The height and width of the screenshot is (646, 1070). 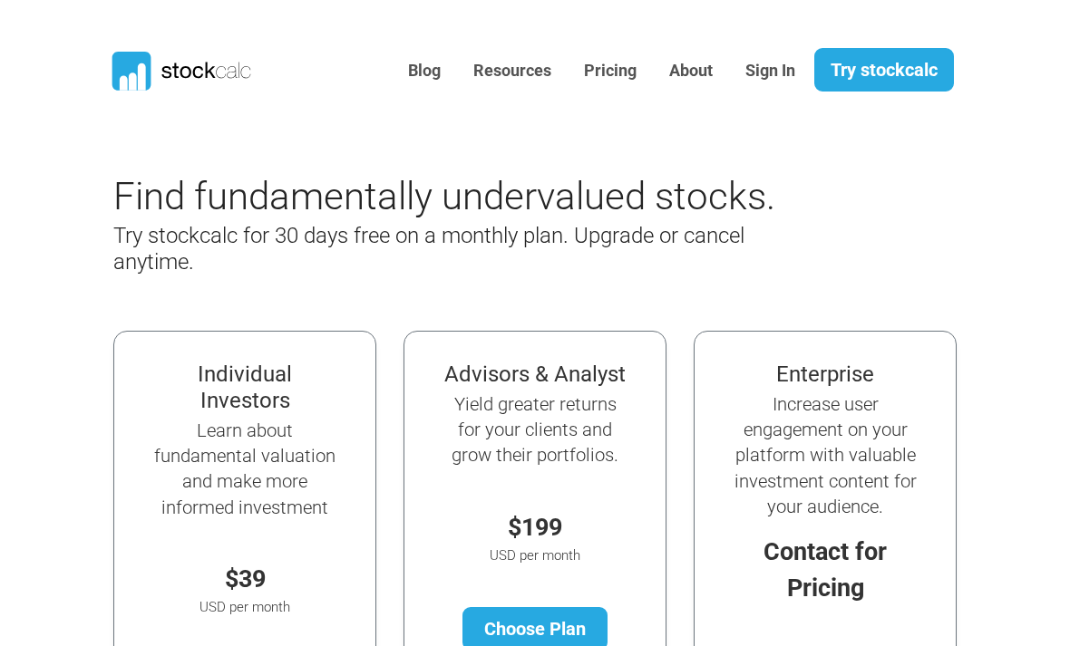 I want to click on p: Contact for Pricing, so click(x=825, y=570).